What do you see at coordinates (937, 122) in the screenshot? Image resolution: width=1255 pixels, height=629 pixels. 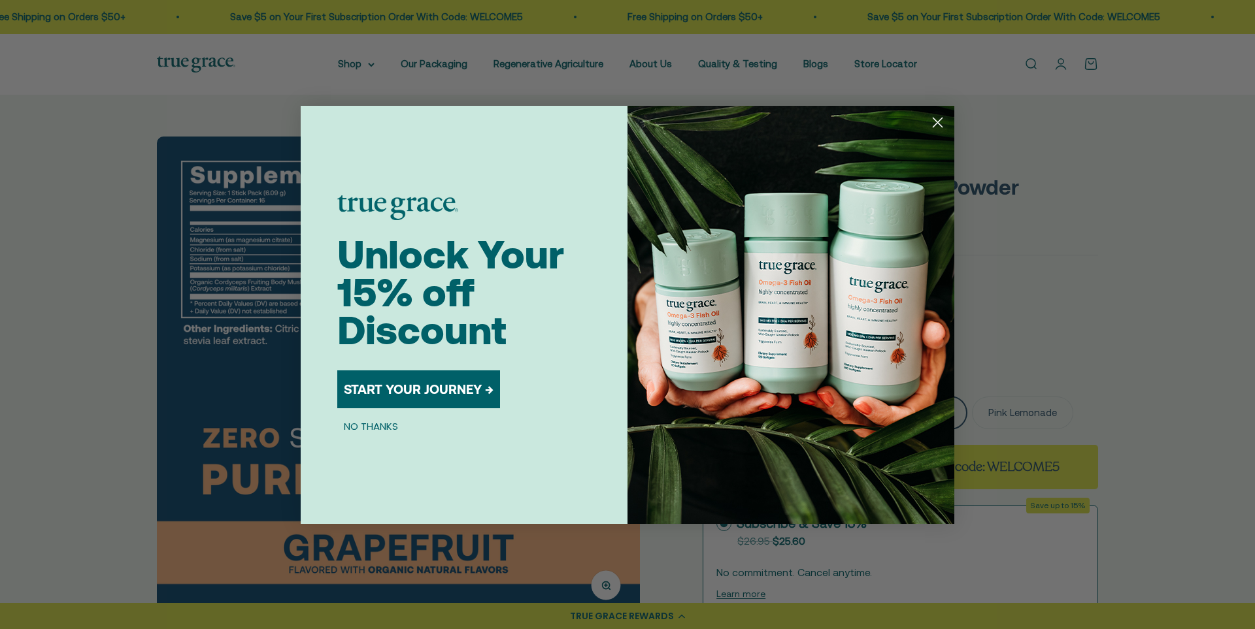 I see `button: Close dialog` at bounding box center [937, 122].